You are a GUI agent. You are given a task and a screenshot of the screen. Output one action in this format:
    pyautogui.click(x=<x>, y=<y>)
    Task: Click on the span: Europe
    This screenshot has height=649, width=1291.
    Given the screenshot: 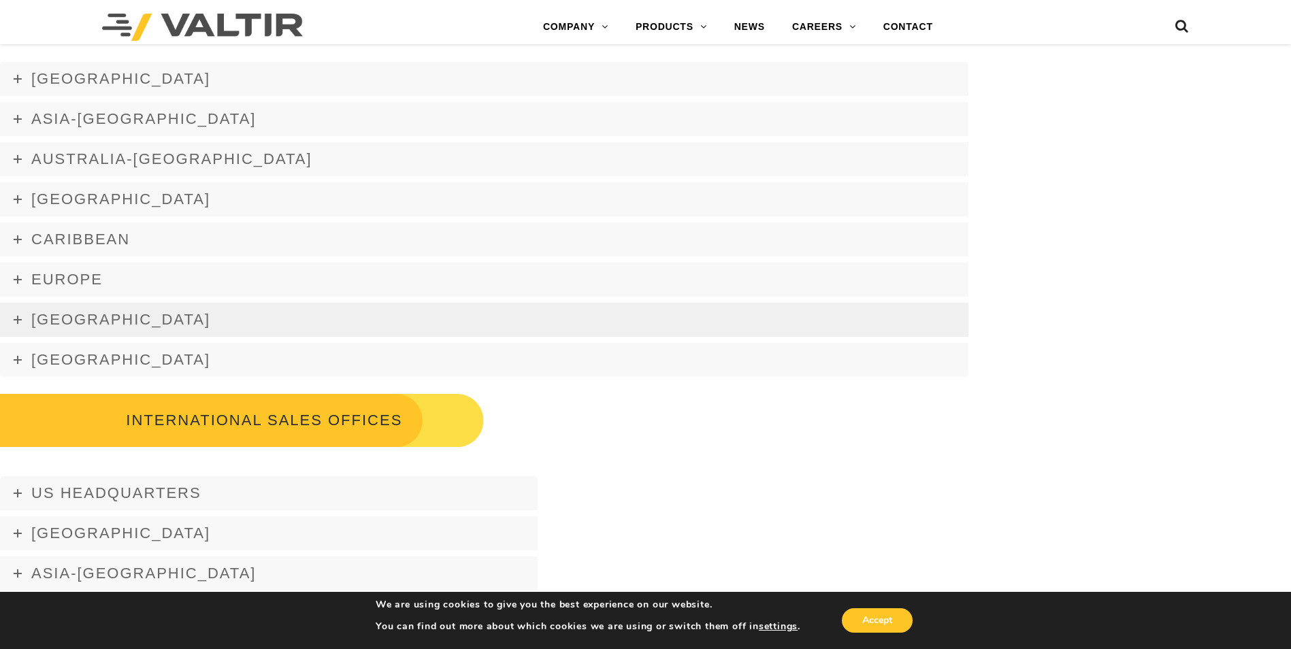 What is the action you would take?
    pyautogui.click(x=67, y=279)
    